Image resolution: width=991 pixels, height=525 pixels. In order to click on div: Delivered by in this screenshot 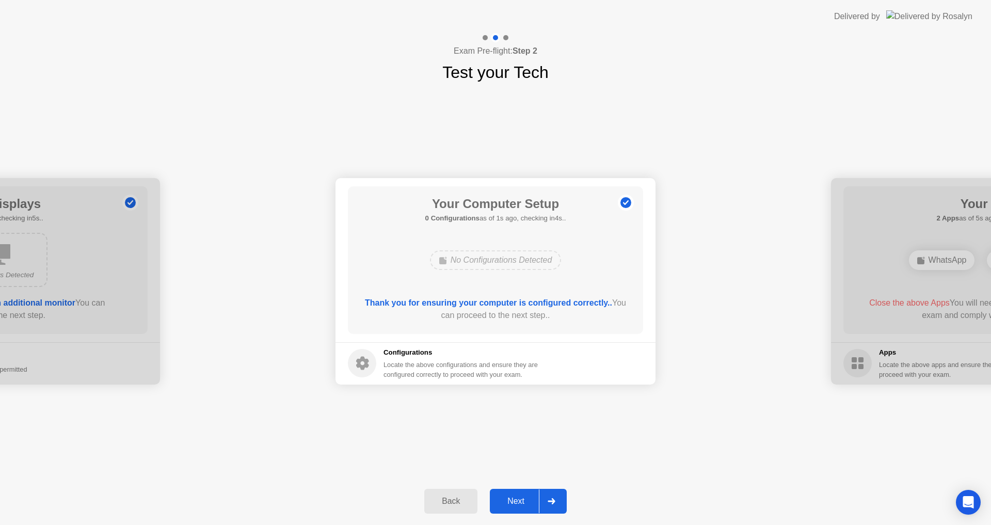, I will do `click(857, 17)`.